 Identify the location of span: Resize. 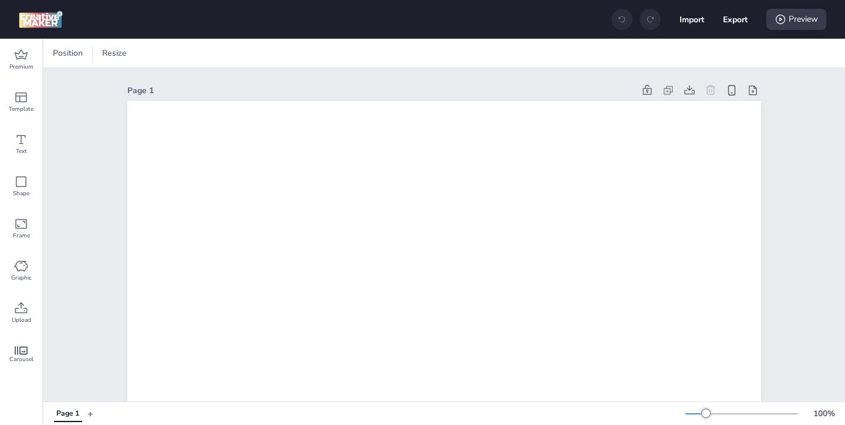
(114, 53).